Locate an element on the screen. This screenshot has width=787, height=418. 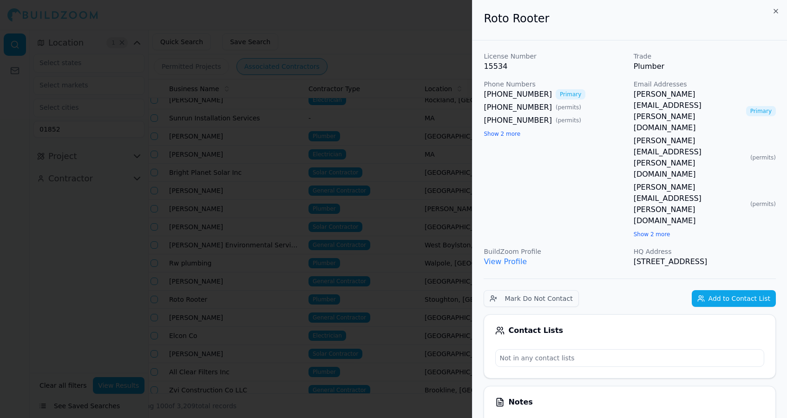
p: Not in any contact lists is located at coordinates (629, 358).